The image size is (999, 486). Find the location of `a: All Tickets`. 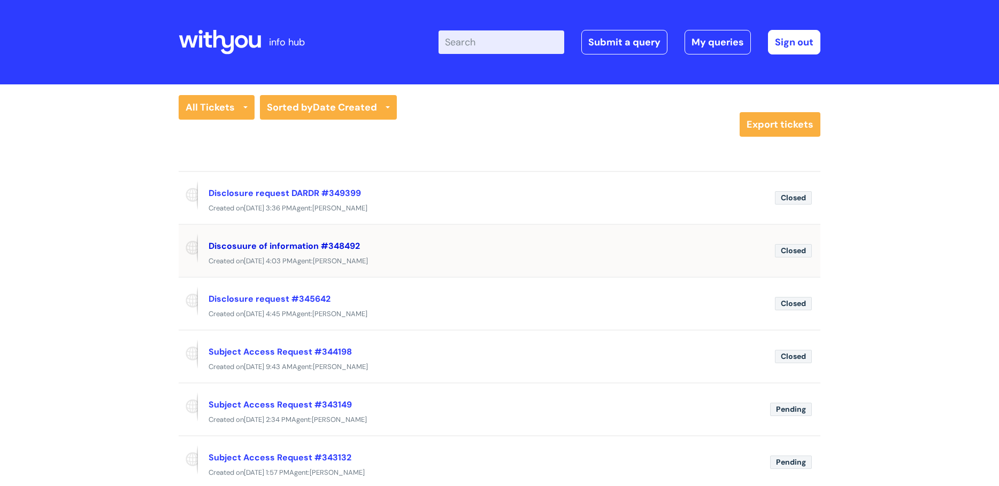

a: All Tickets is located at coordinates (217, 107).